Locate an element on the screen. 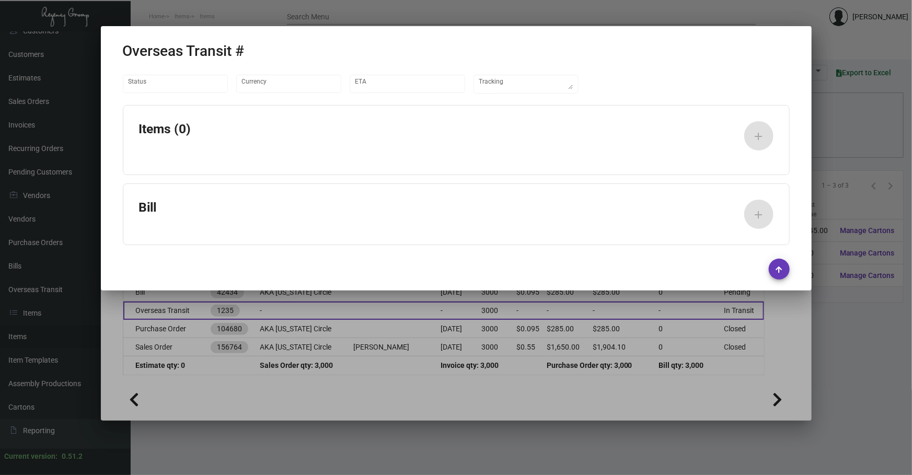 Image resolution: width=912 pixels, height=475 pixels. div: Current version: is located at coordinates (31, 456).